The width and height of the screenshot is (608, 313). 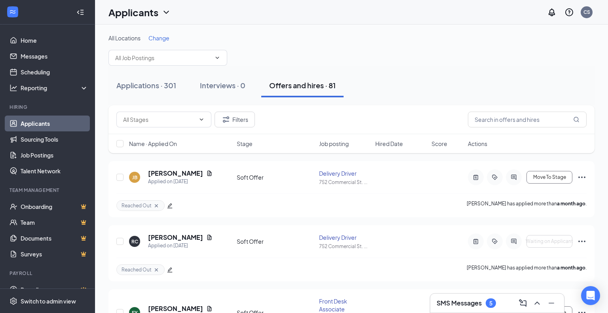 What do you see at coordinates (537, 303) in the screenshot?
I see `button: ChevronUp` at bounding box center [537, 303].